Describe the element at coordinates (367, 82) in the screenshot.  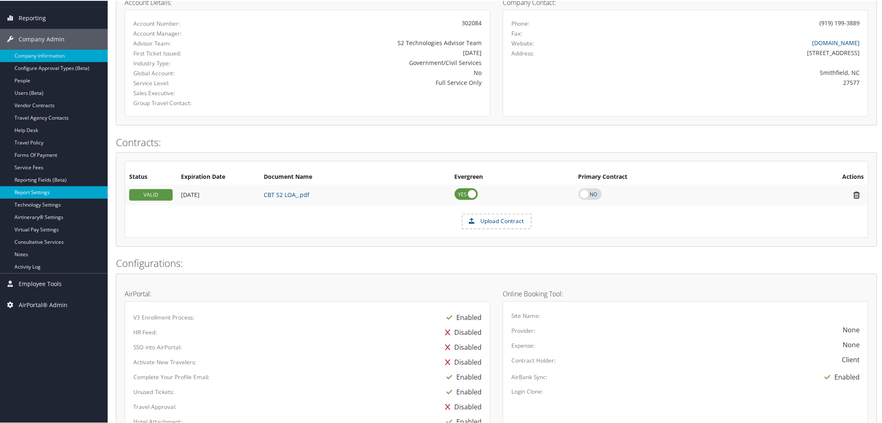
I see `div: Full Service Only` at that location.